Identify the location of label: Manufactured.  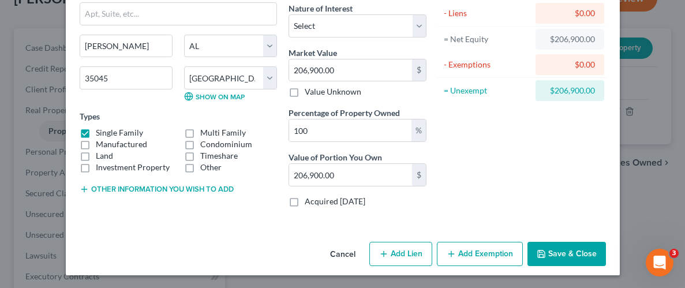
(121, 144).